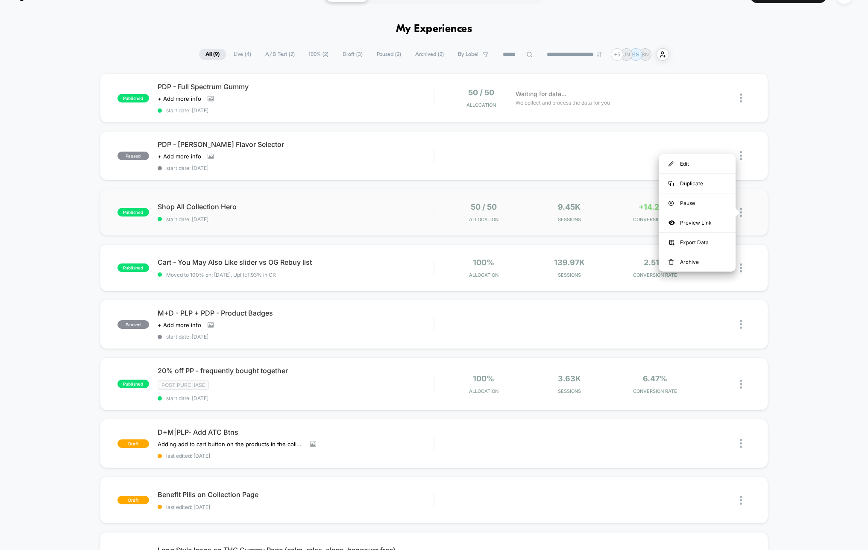 The height and width of the screenshot is (550, 868). I want to click on span: 20% off PP - frequently bought together, so click(296, 371).